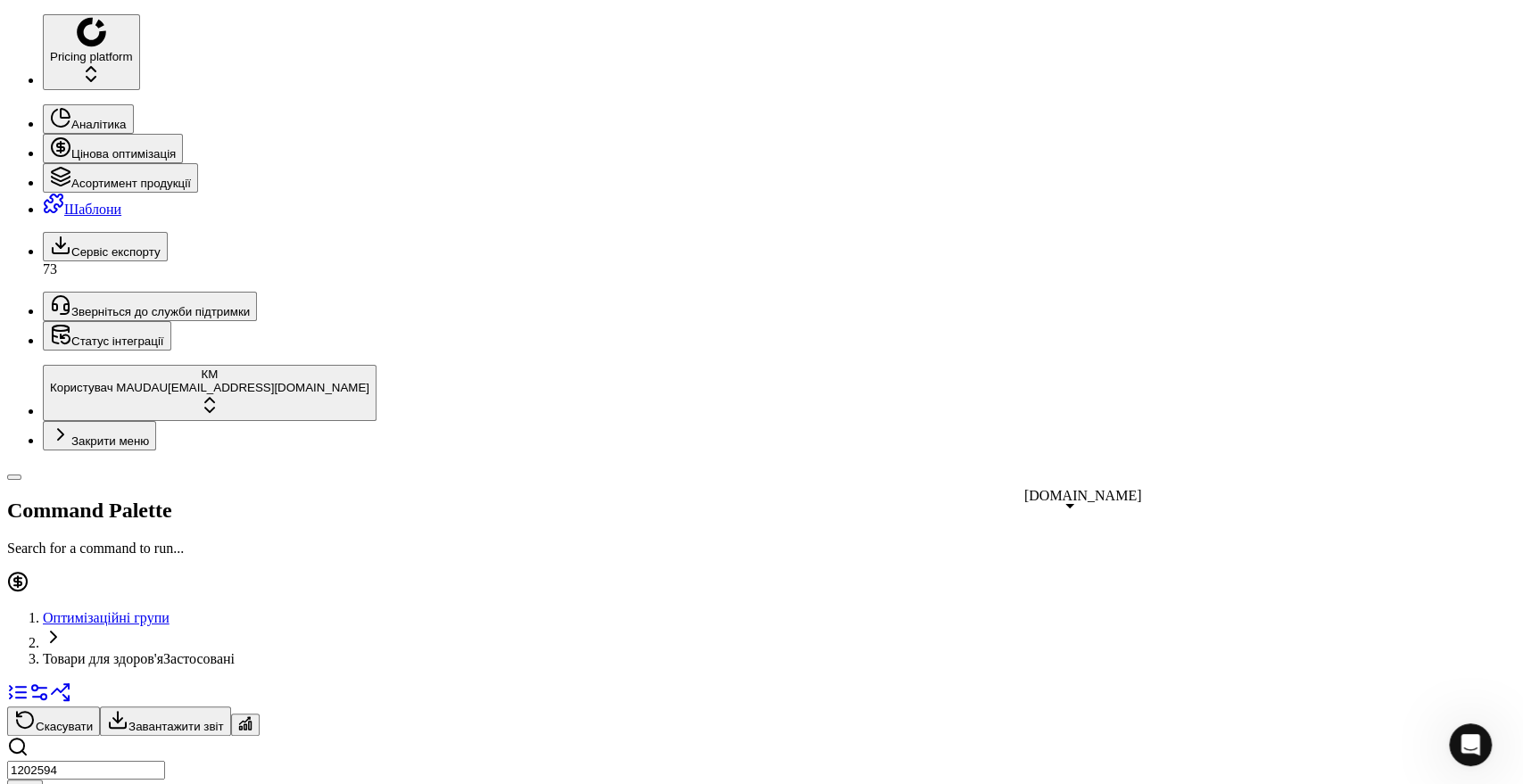 The image size is (1523, 784). I want to click on span: Статус інтеграції, so click(118, 341).